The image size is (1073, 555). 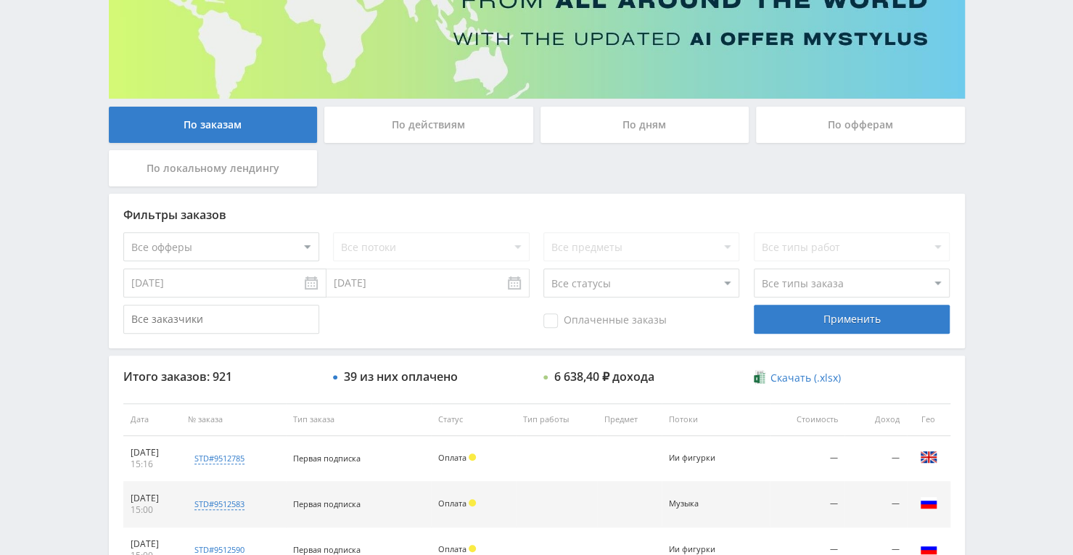 What do you see at coordinates (701, 503) in the screenshot?
I see `div: Музыка` at bounding box center [701, 503].